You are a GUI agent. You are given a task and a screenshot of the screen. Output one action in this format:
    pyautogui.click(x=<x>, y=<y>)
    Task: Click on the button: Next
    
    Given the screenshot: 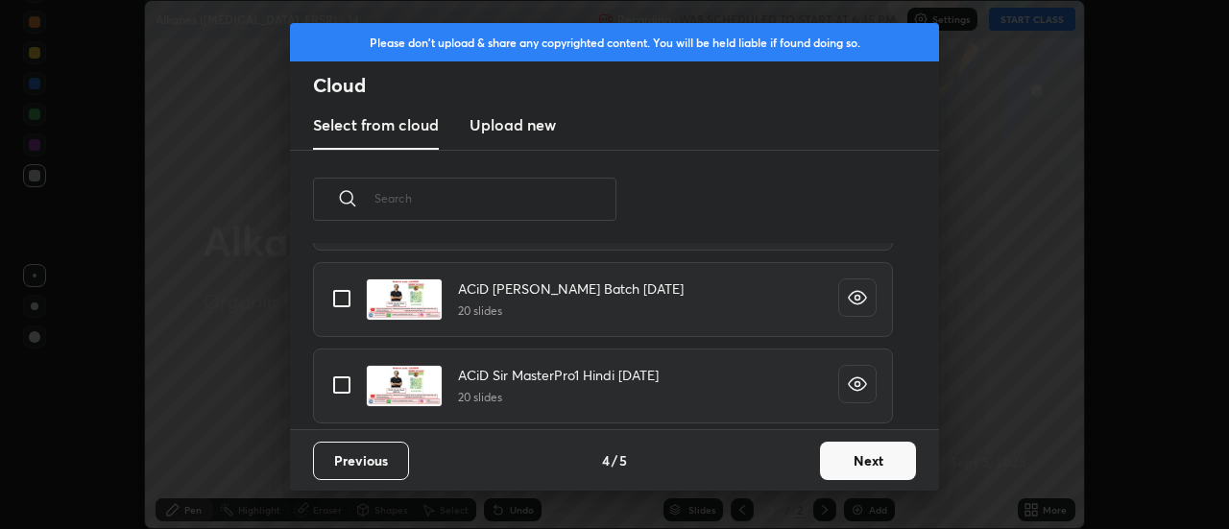 What is the action you would take?
    pyautogui.click(x=868, y=461)
    